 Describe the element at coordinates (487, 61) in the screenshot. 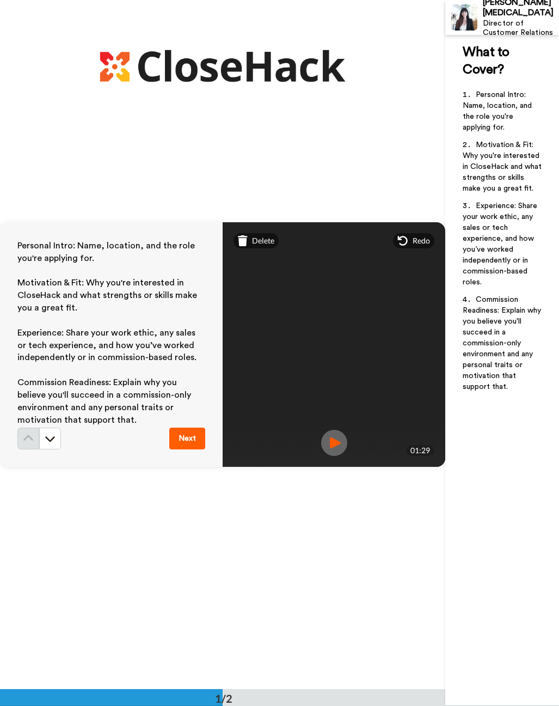

I see `span: What to Cover?` at that location.